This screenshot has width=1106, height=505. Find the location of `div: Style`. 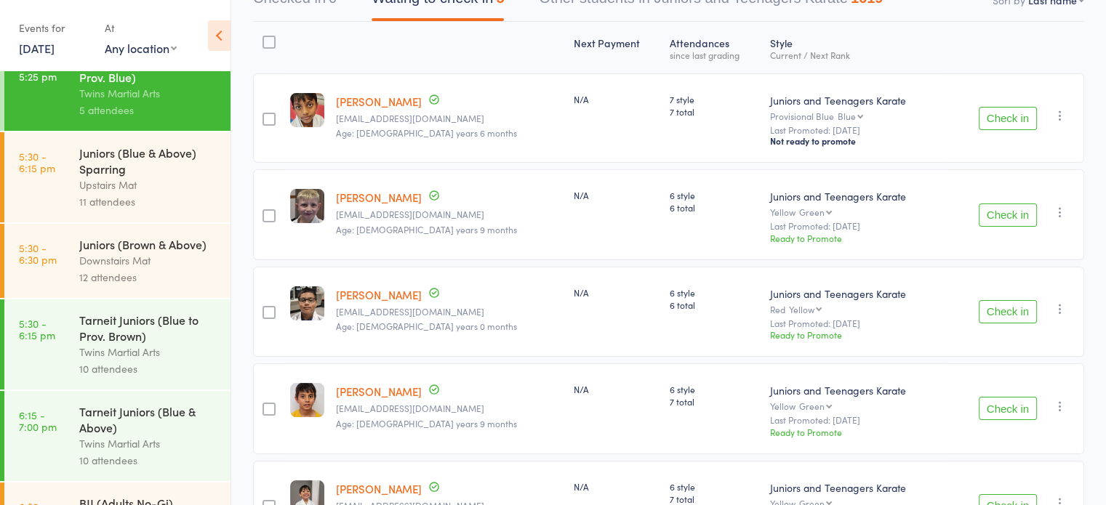

div: Style is located at coordinates (855, 47).